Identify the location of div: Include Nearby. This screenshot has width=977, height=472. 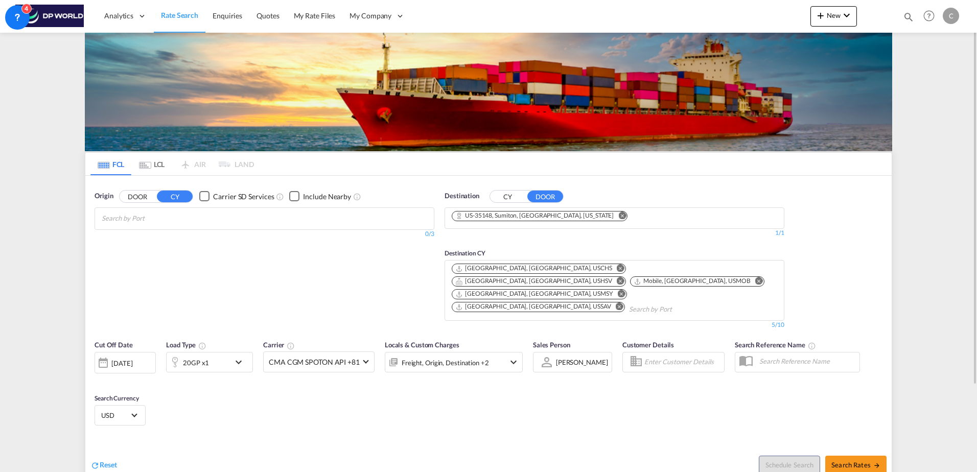
(327, 197).